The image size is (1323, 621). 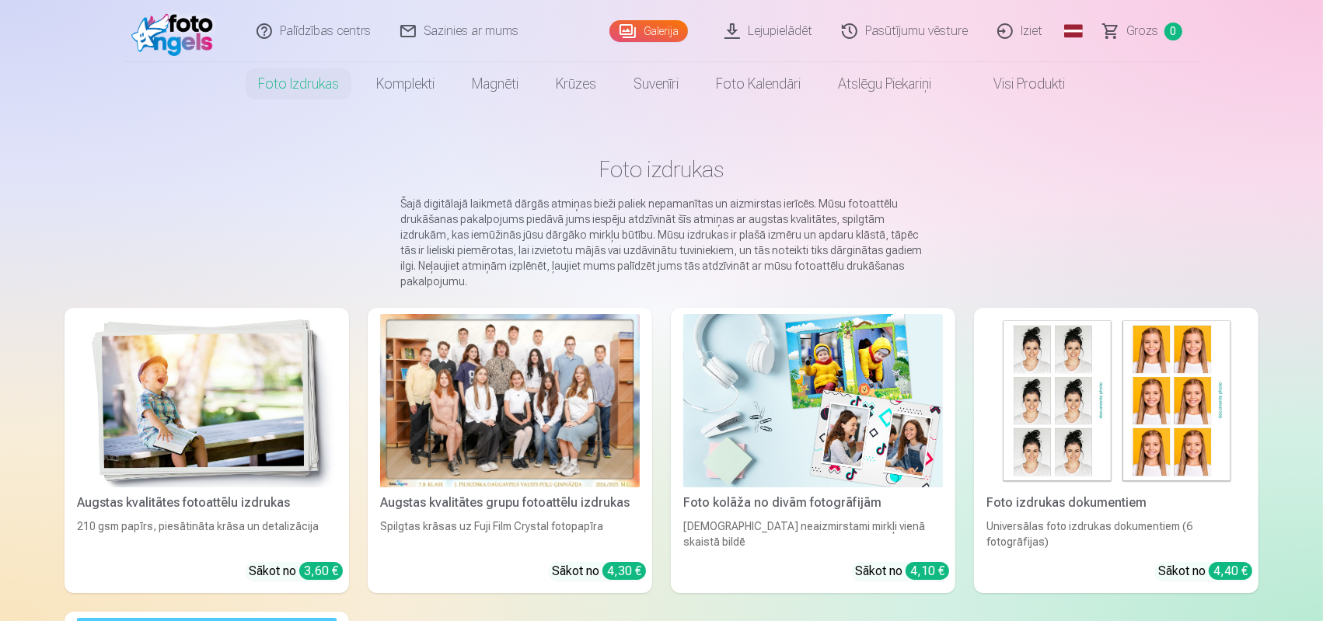 I want to click on a: Foto izdrukas, so click(x=299, y=84).